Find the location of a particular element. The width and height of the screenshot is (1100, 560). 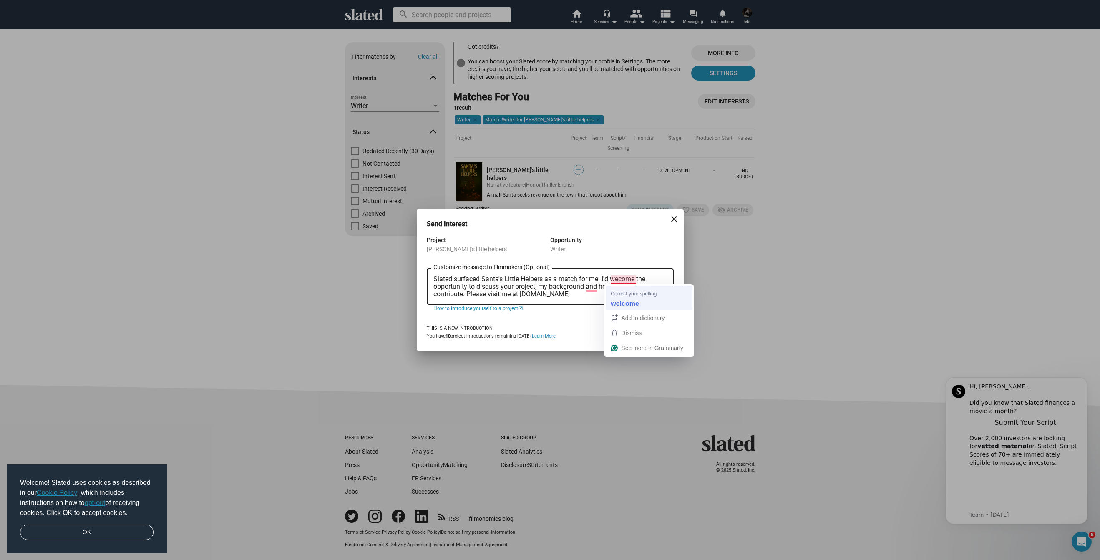

div: message notification from Team, 161w ago. Hi, John. Did you know that Slated finances a movie a m... is located at coordinates (83, 84).